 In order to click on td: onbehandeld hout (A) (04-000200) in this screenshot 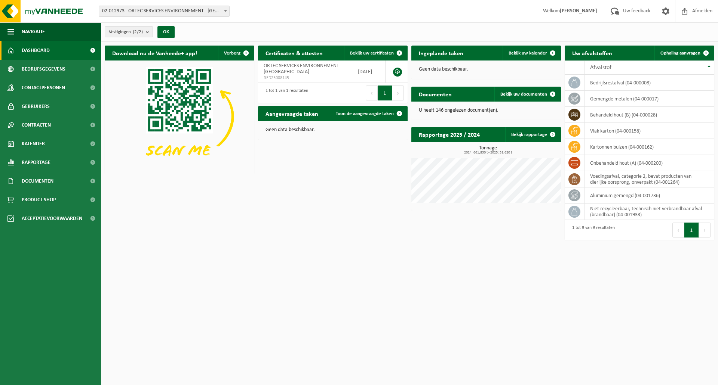, I will do `click(649, 163)`.